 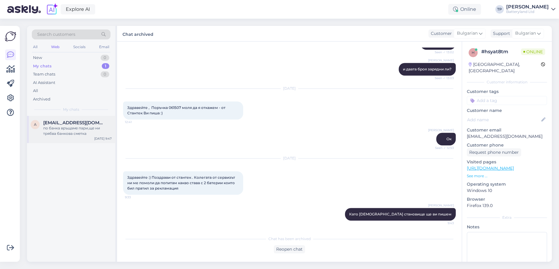 I want to click on p: Notes, so click(x=507, y=226).